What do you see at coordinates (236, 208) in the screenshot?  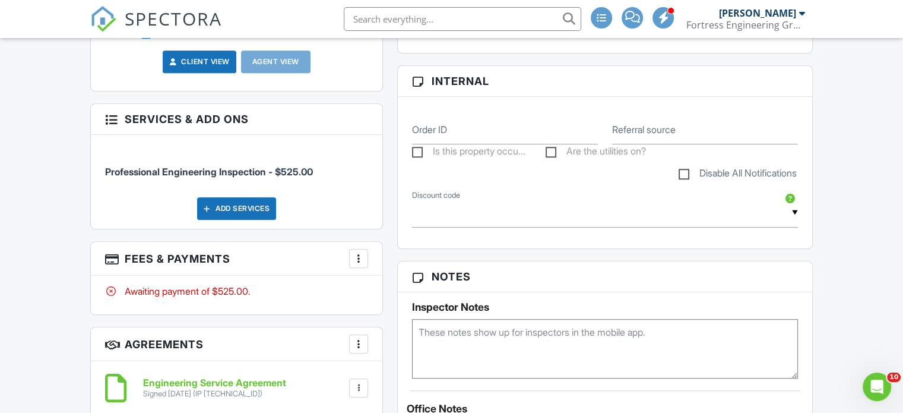 I see `div: Add Services` at bounding box center [236, 208].